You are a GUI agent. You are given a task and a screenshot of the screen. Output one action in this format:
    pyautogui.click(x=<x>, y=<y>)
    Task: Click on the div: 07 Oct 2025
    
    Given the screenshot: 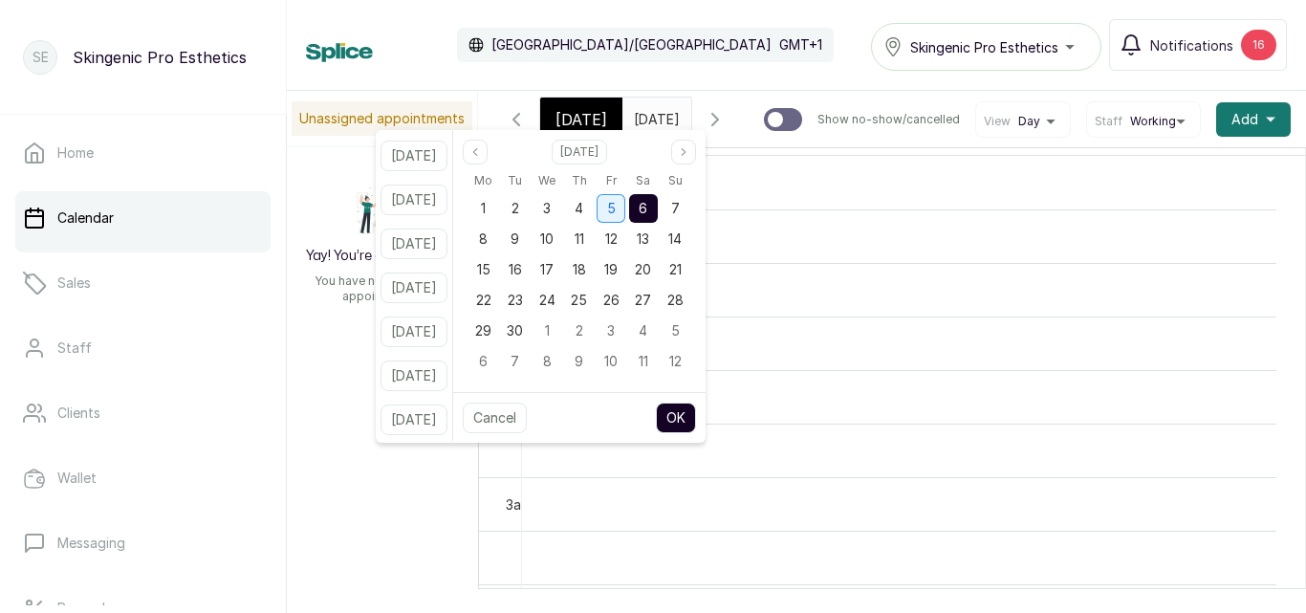 What is the action you would take?
    pyautogui.click(x=514, y=361)
    